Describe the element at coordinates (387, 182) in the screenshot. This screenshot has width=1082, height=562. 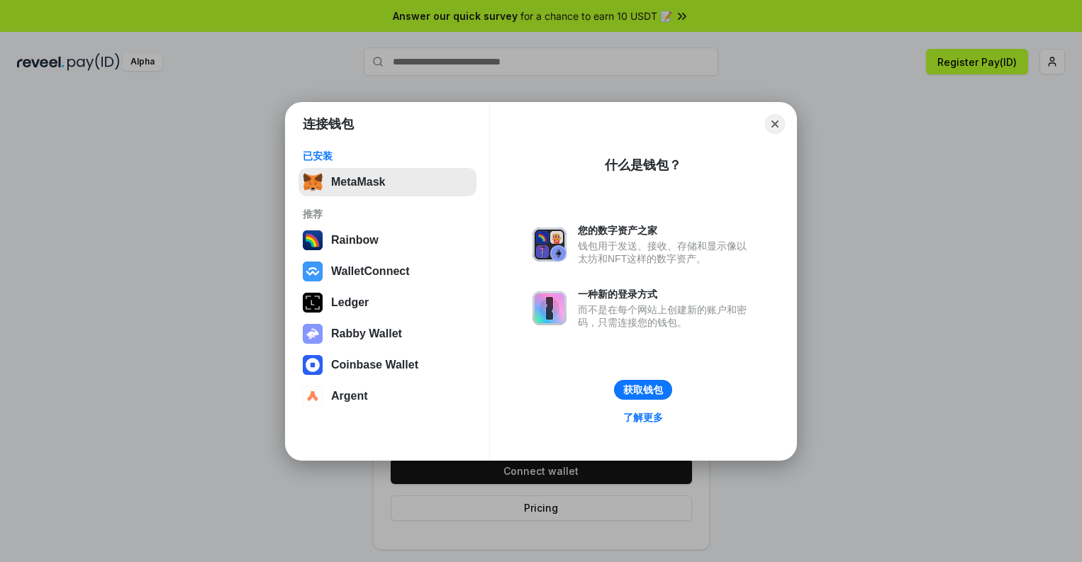
I see `button: MetaMask` at that location.